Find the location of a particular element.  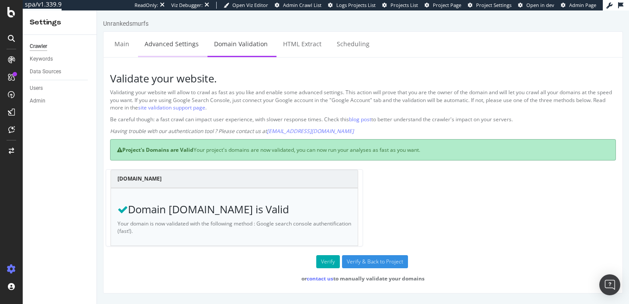

div: Users is located at coordinates (36, 88).